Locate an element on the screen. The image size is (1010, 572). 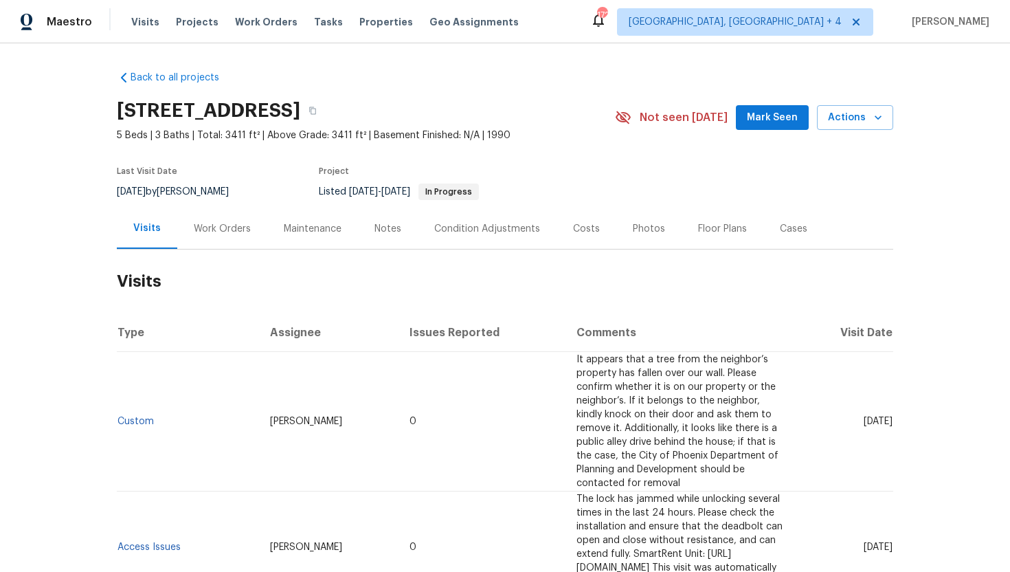
div: Floor Plans is located at coordinates (722, 229).